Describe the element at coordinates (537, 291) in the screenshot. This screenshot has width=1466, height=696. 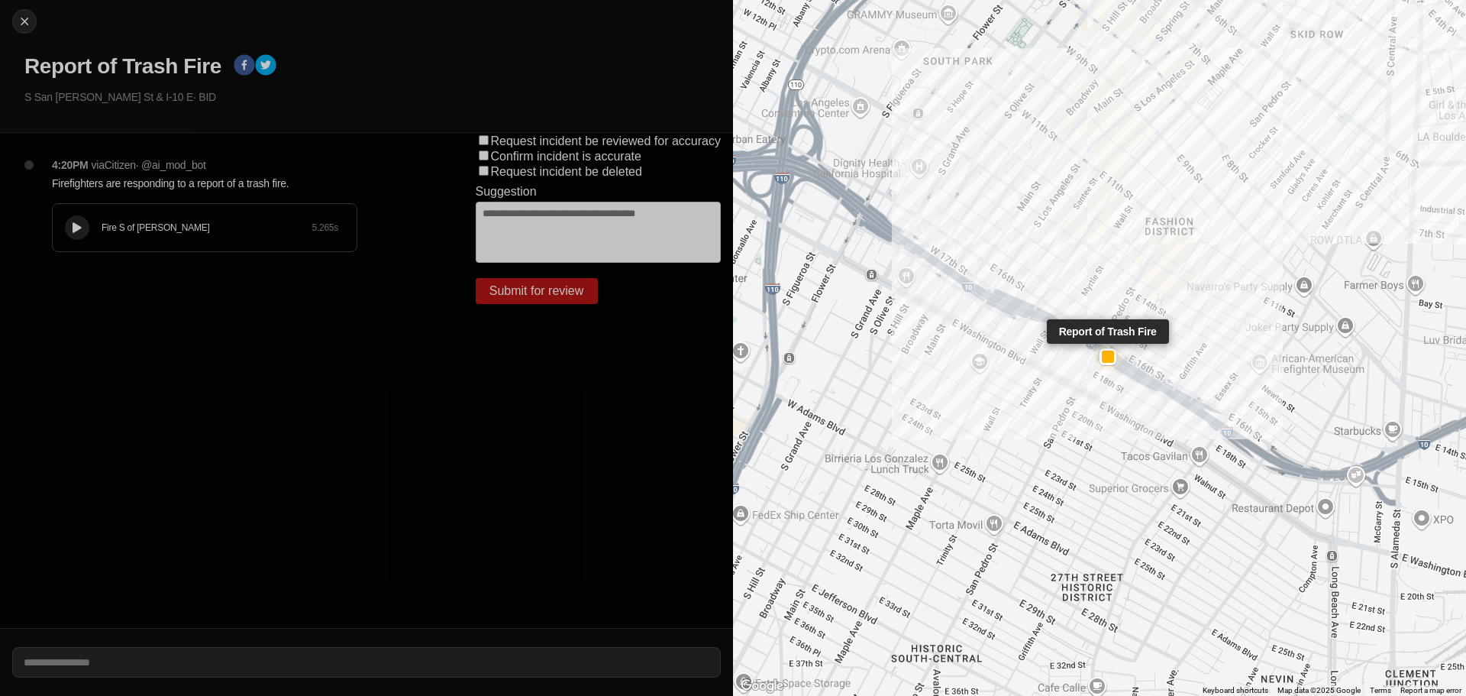
I see `button: Submit for review` at that location.